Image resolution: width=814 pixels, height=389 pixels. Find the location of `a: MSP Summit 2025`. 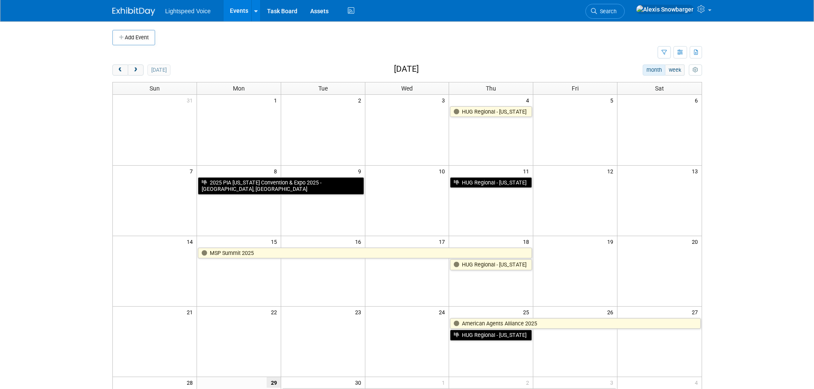

a: MSP Summit 2025 is located at coordinates (365, 254).